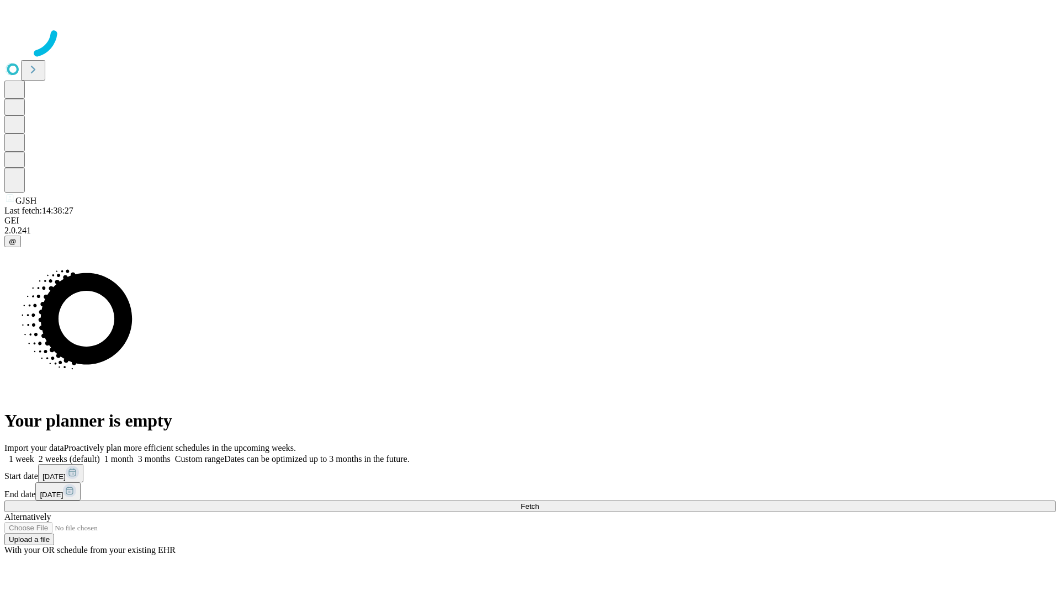 Image resolution: width=1060 pixels, height=596 pixels. I want to click on span: 2 weeks (default), so click(69, 459).